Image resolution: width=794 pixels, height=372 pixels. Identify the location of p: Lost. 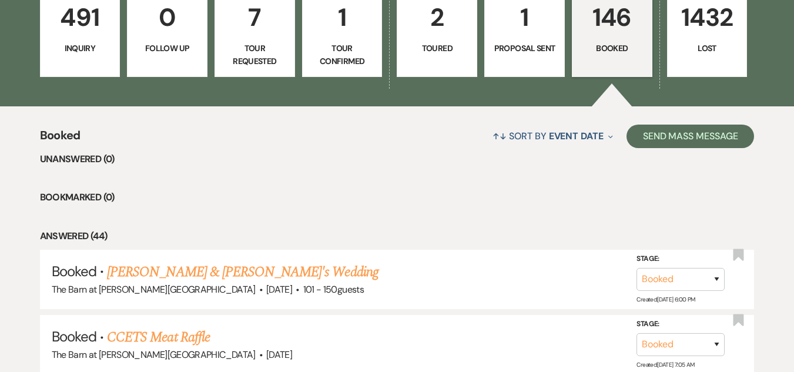
(707, 48).